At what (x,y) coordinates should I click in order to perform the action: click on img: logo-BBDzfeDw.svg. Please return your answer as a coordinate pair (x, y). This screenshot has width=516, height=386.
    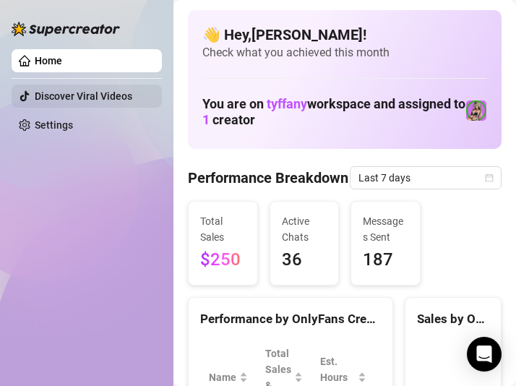
    Looking at the image, I should click on (66, 29).